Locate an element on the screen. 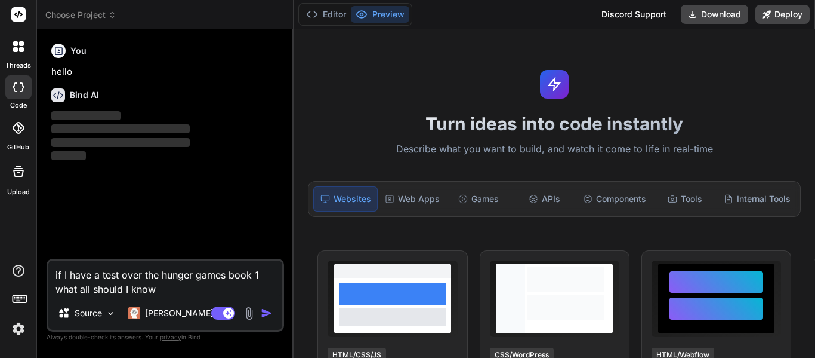 This screenshot has height=358, width=815. p: Source is located at coordinates (88, 313).